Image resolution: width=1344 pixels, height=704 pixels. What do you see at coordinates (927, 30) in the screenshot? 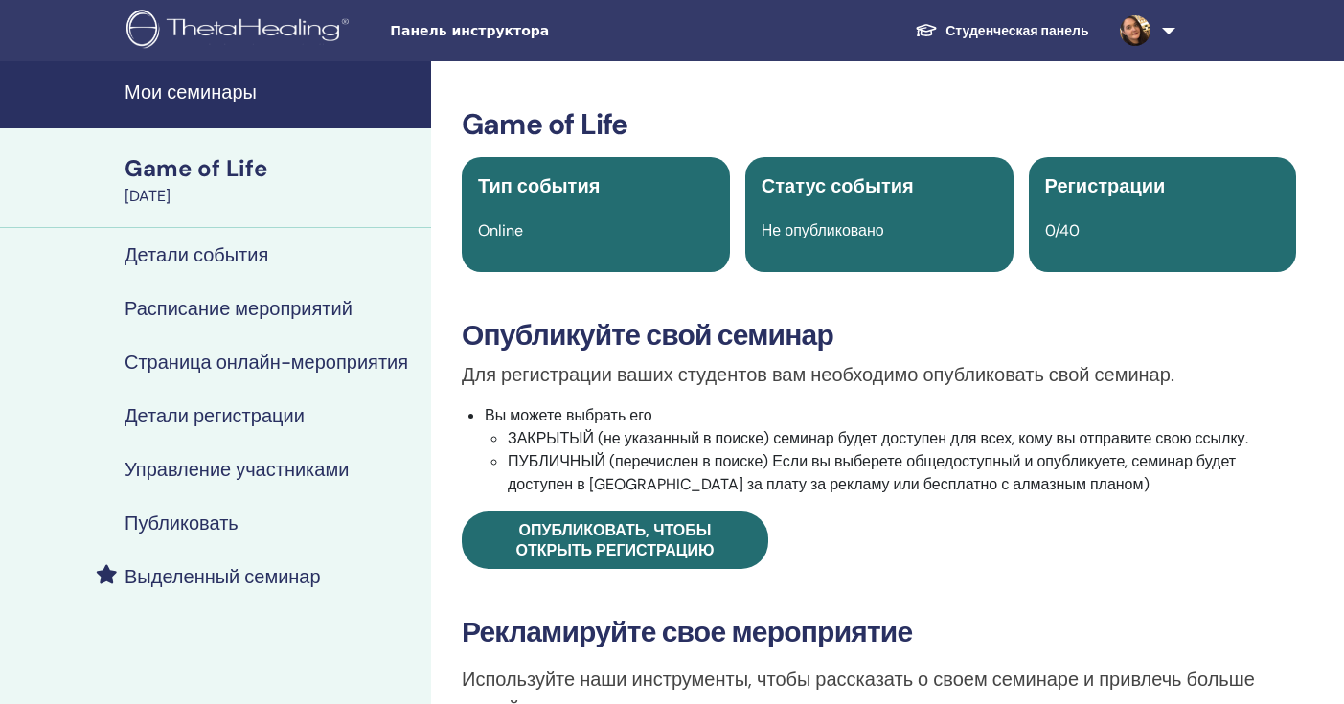
I see `img: graduation-cap-white.svg` at bounding box center [927, 30].